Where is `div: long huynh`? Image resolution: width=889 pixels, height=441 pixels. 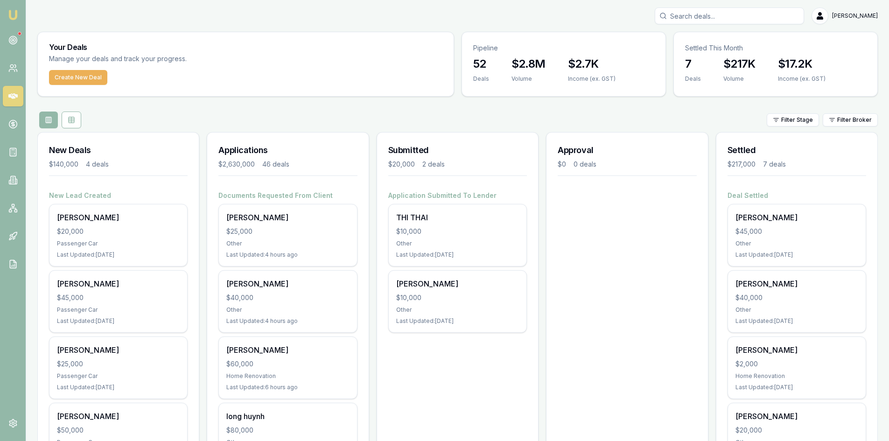 div: long huynh is located at coordinates (287, 416).